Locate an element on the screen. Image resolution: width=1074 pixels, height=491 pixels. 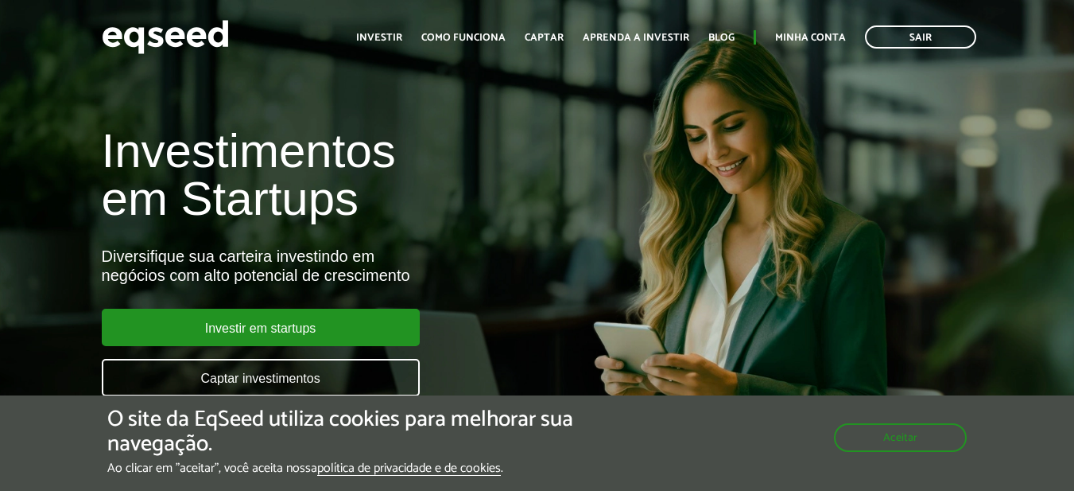
h5: O site da EqSeed utiliza cookies para melhorar sua navegação. is located at coordinates (365, 432).